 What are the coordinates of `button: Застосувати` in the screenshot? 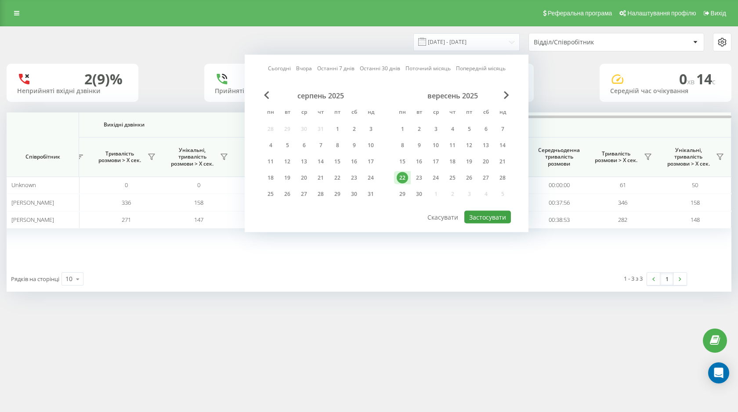 It's located at (488, 217).